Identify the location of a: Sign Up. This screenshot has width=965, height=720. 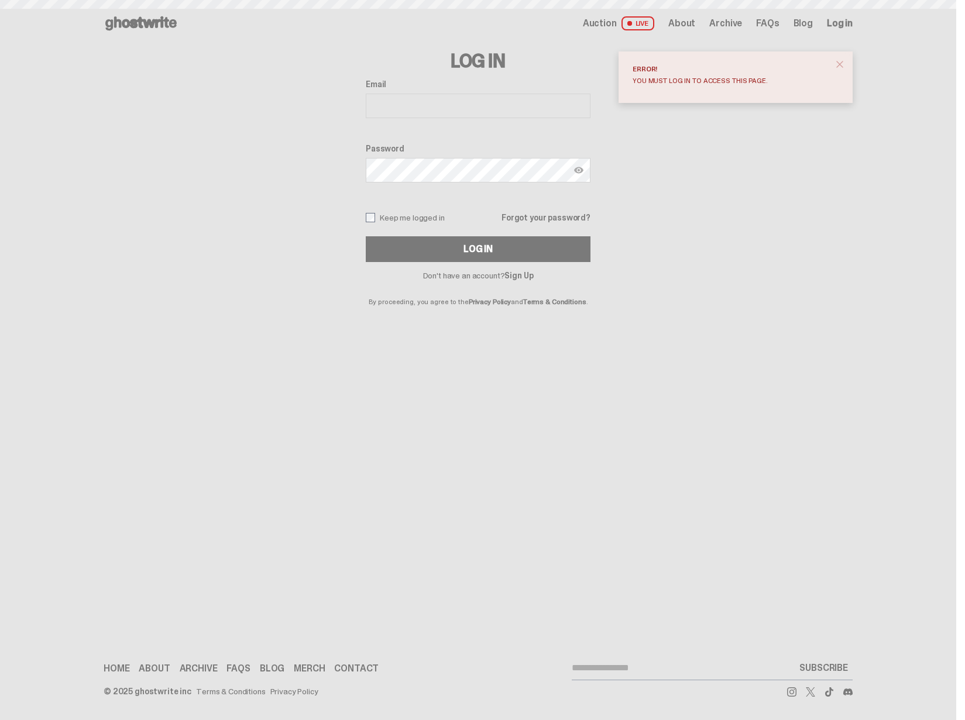
(519, 276).